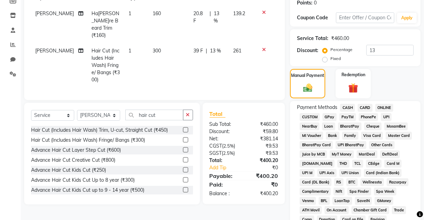 The image size is (424, 220). Describe the element at coordinates (307, 173) in the screenshot. I see `span: UPI M` at that location.